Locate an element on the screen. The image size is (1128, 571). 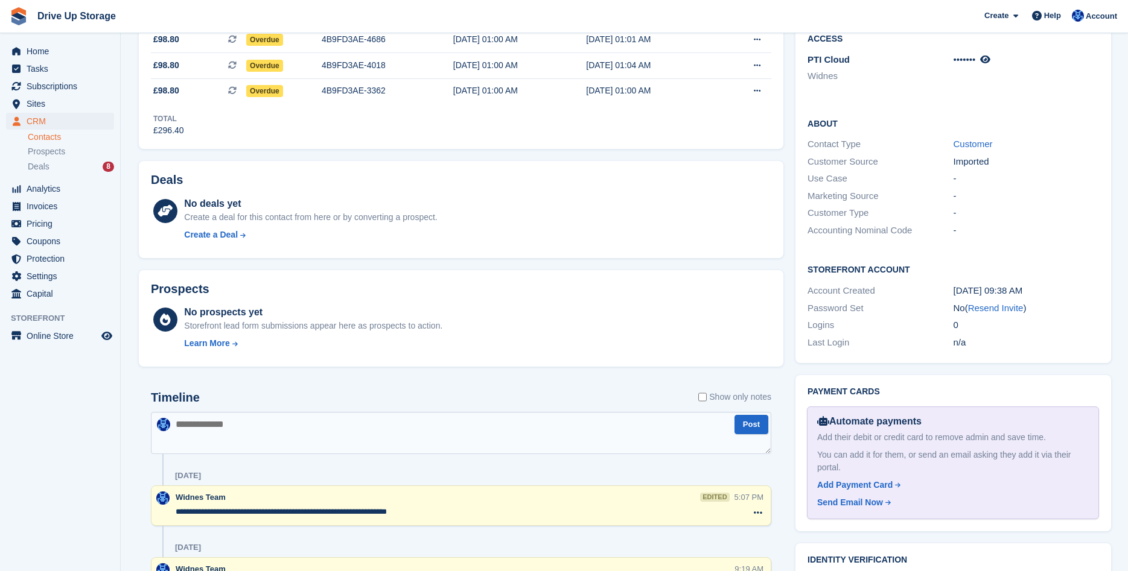
a: Customer is located at coordinates (972, 144).